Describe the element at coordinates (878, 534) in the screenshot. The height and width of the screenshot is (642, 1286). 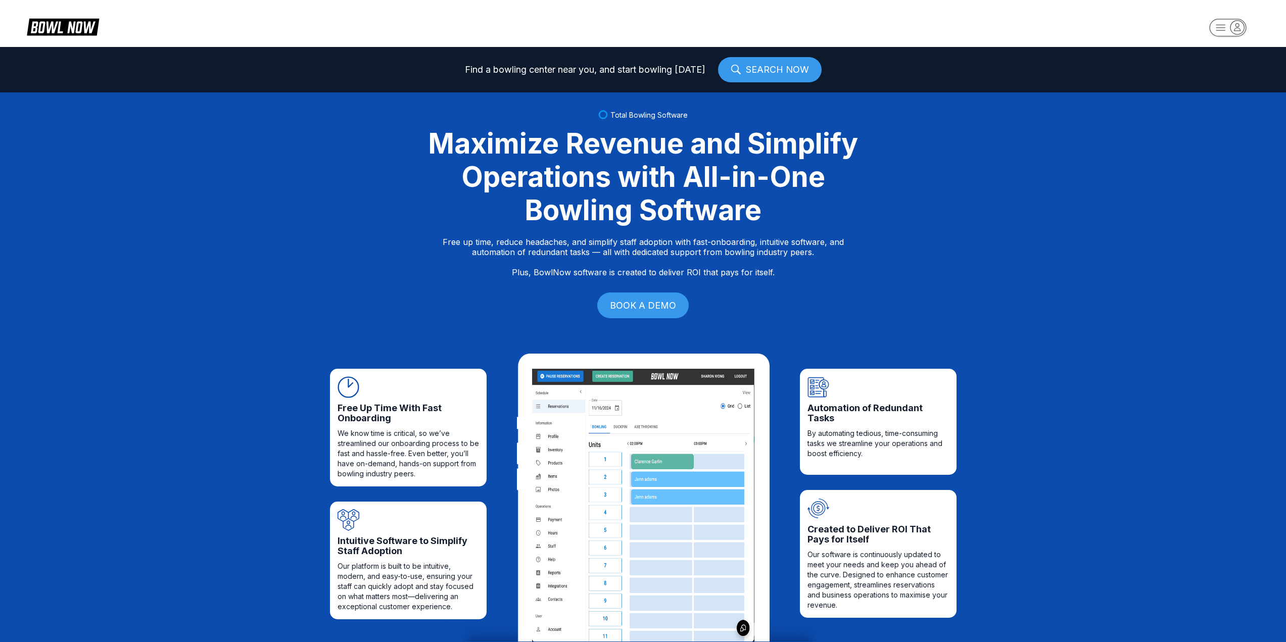
I see `span: Created to Deliver ROI That Pays for Itself` at that location.